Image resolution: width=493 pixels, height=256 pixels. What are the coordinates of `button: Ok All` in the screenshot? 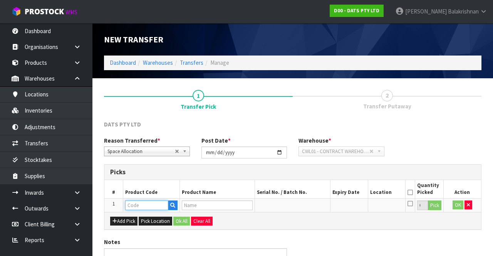 It's located at (181, 221).